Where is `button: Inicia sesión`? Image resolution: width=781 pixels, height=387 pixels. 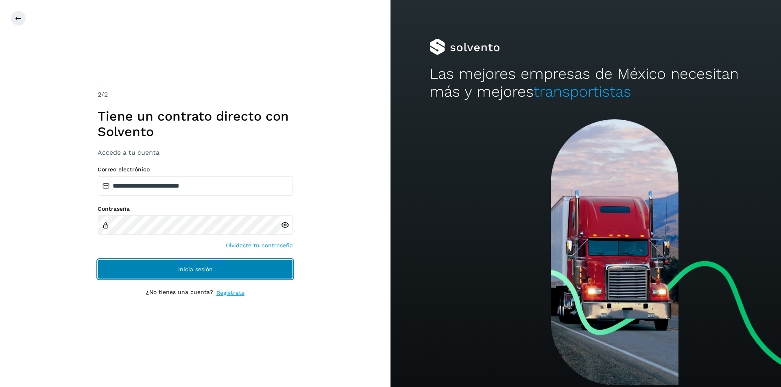
button: Inicia sesión is located at coordinates (195, 270).